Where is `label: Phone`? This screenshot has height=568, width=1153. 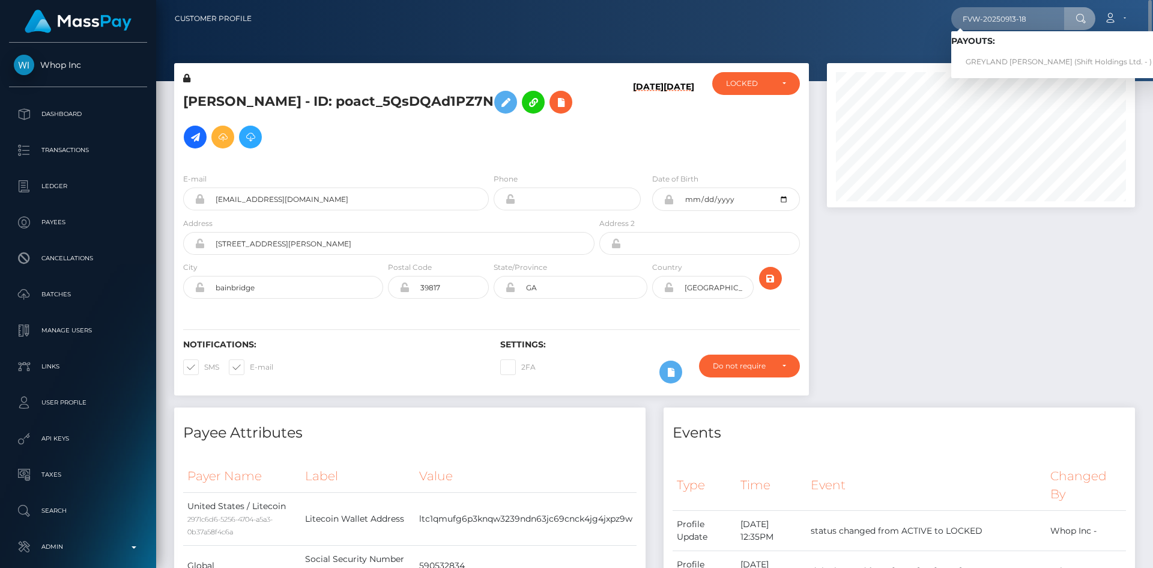 label: Phone is located at coordinates (506, 179).